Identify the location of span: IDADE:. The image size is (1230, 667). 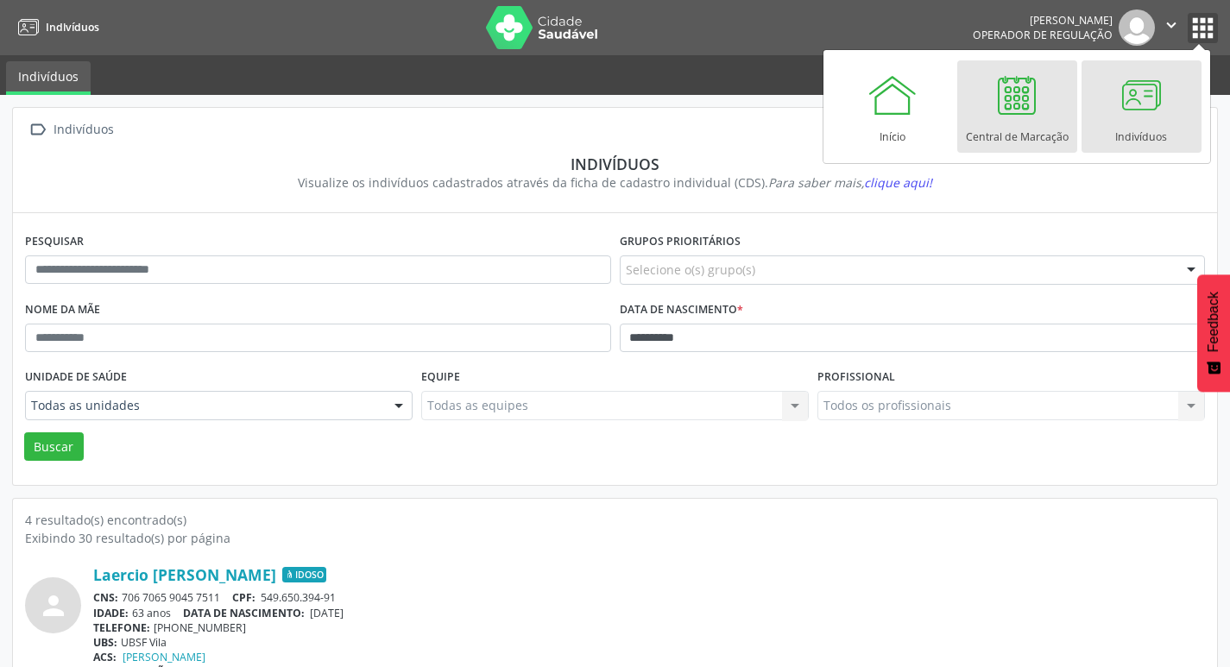
(110, 613).